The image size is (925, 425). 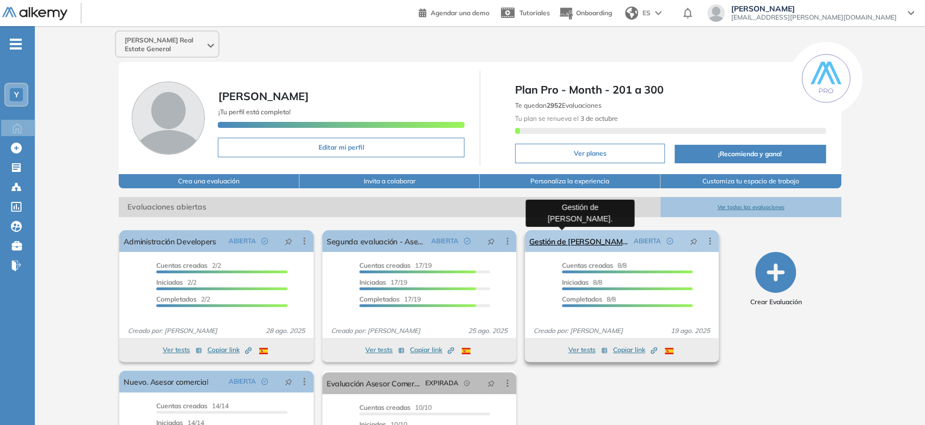 What do you see at coordinates (776, 302) in the screenshot?
I see `span: Crear Evaluación` at bounding box center [776, 302].